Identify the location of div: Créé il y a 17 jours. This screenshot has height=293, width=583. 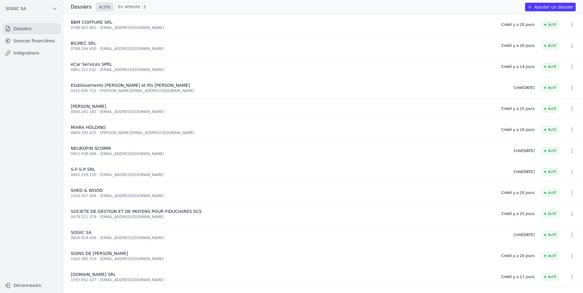
(518, 277).